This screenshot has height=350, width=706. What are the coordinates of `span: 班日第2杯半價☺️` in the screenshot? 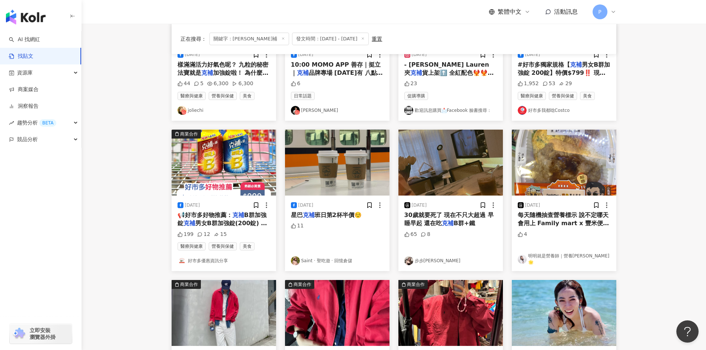 It's located at (338, 215).